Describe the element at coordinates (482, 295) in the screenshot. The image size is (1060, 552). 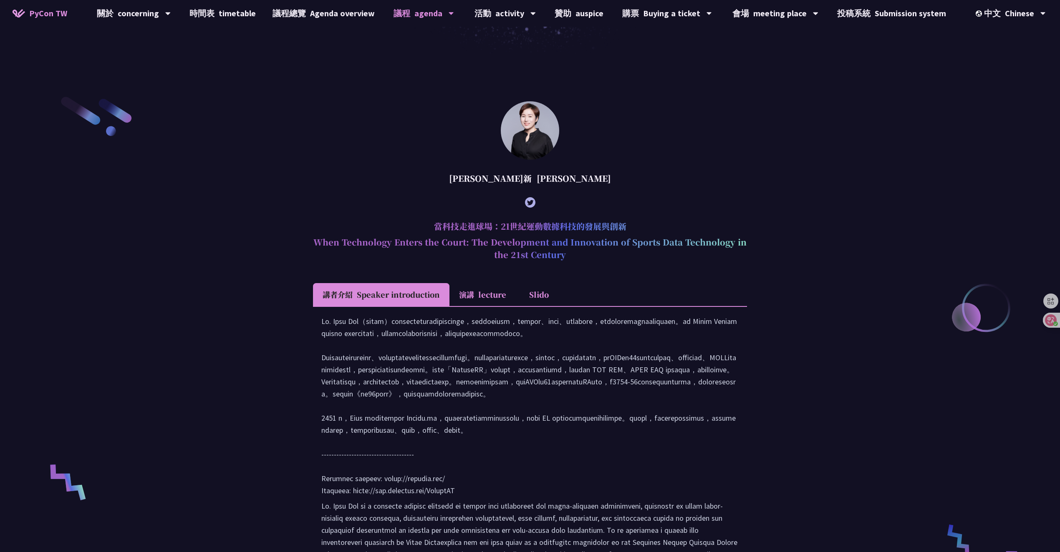
I see `li: 演講` at that location.